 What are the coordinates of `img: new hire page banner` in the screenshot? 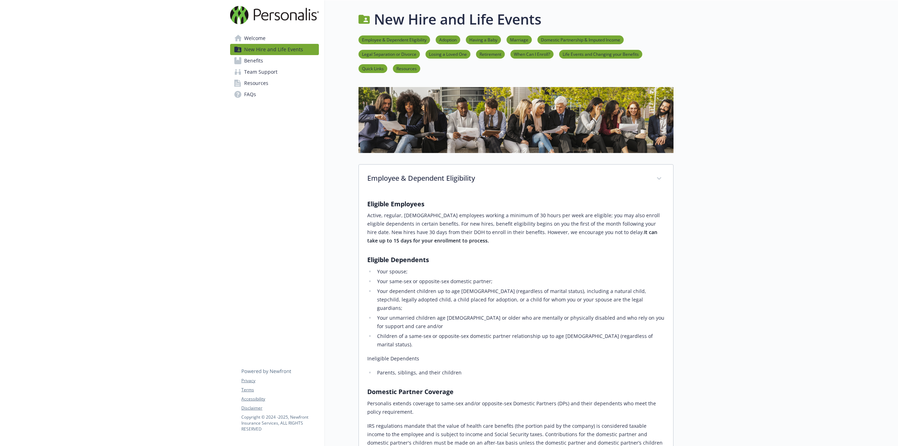 It's located at (516, 120).